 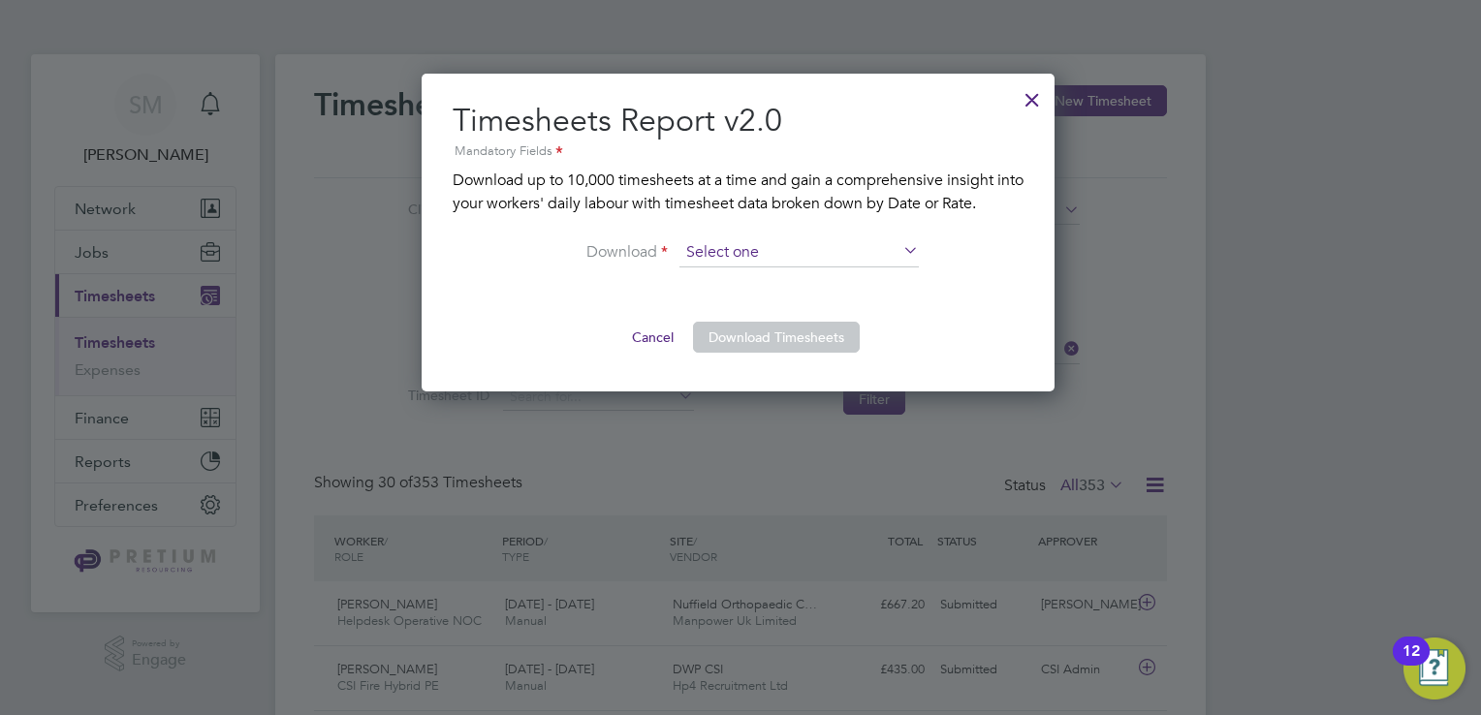 I want to click on label: Download, so click(x=595, y=252).